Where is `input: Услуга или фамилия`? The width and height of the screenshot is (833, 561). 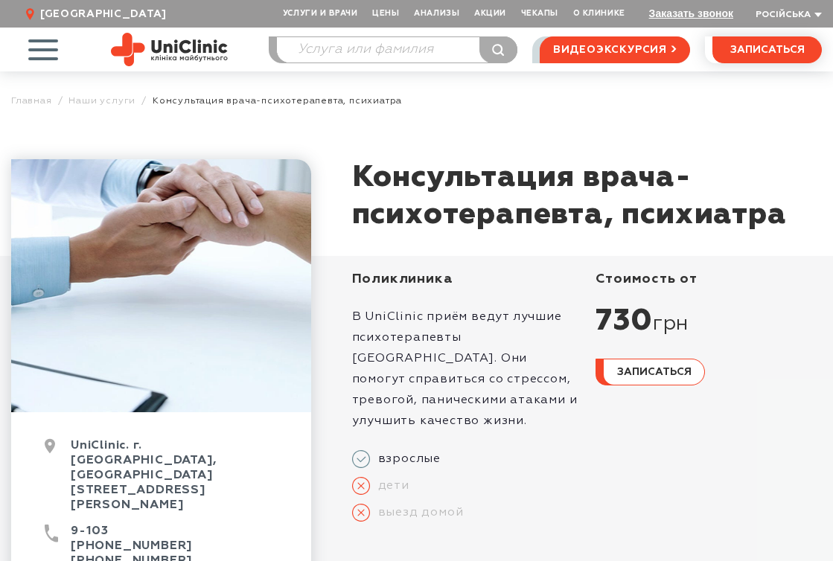
input: Услуга или фамилия is located at coordinates (397, 50).